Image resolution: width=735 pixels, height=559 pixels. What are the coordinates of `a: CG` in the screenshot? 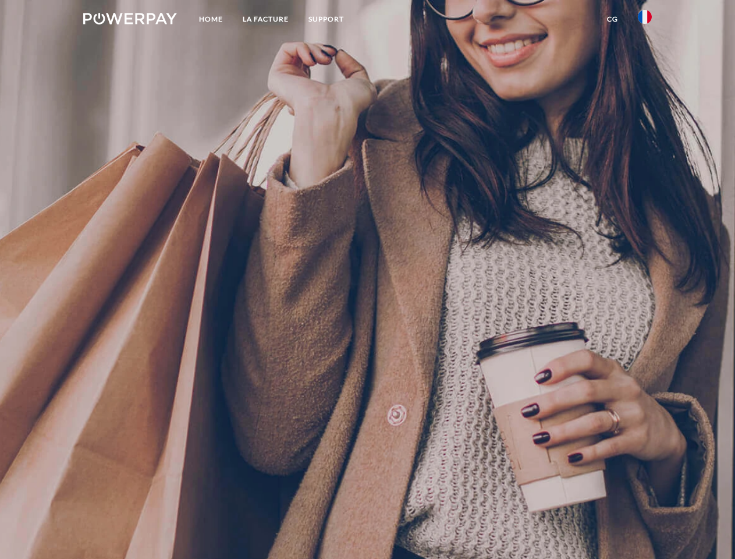 It's located at (612, 19).